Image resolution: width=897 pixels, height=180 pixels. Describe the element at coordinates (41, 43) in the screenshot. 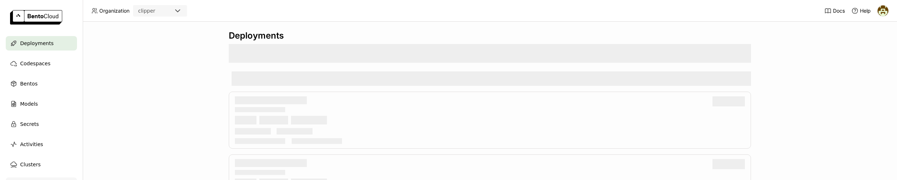

I see `a: Deployments` at that location.